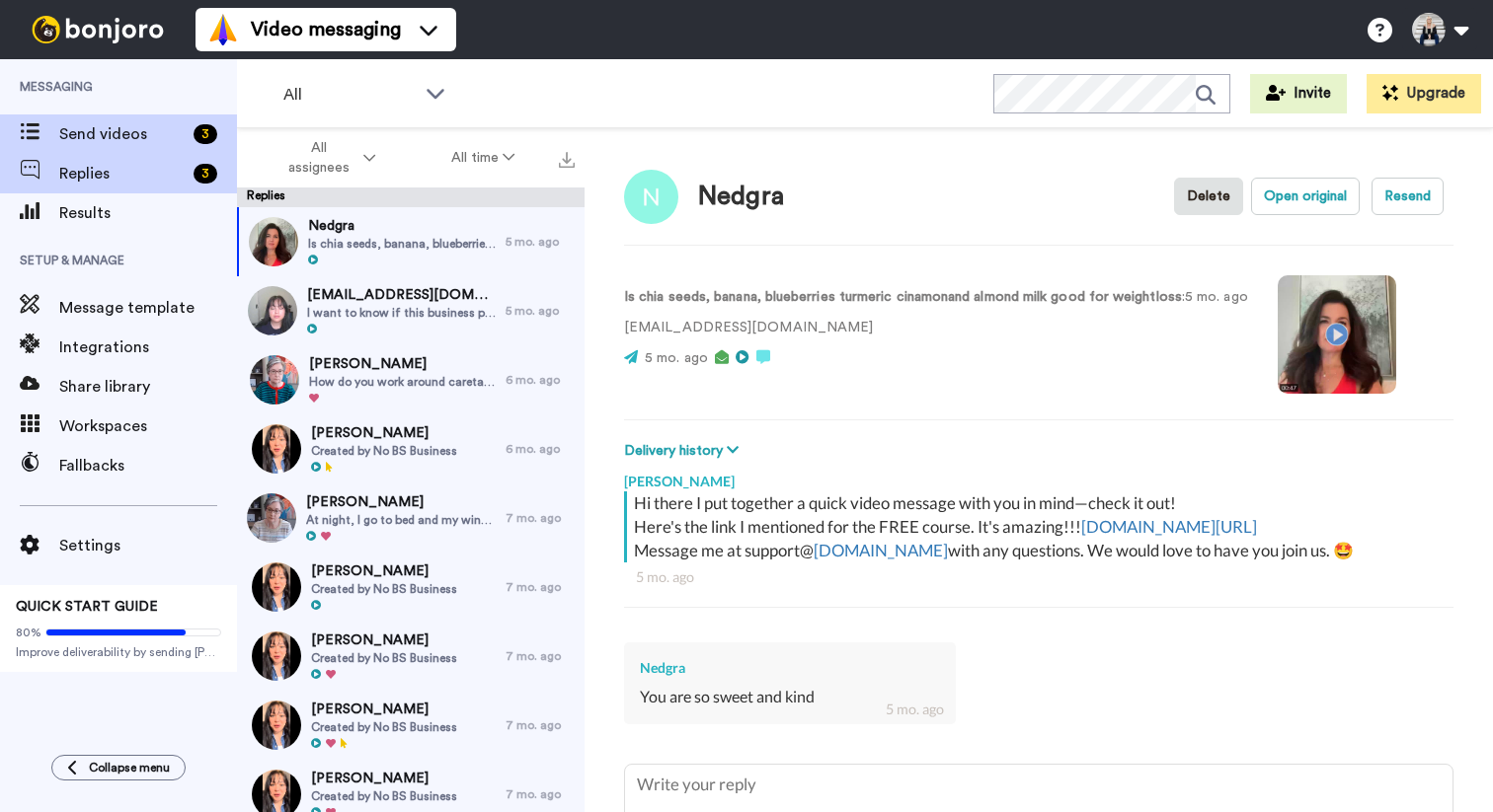 Image resolution: width=1493 pixels, height=812 pixels. Describe the element at coordinates (401, 313) in the screenshot. I see `span: I want to know if this business program would help me in growing a videographer, photographer, dr...` at that location.